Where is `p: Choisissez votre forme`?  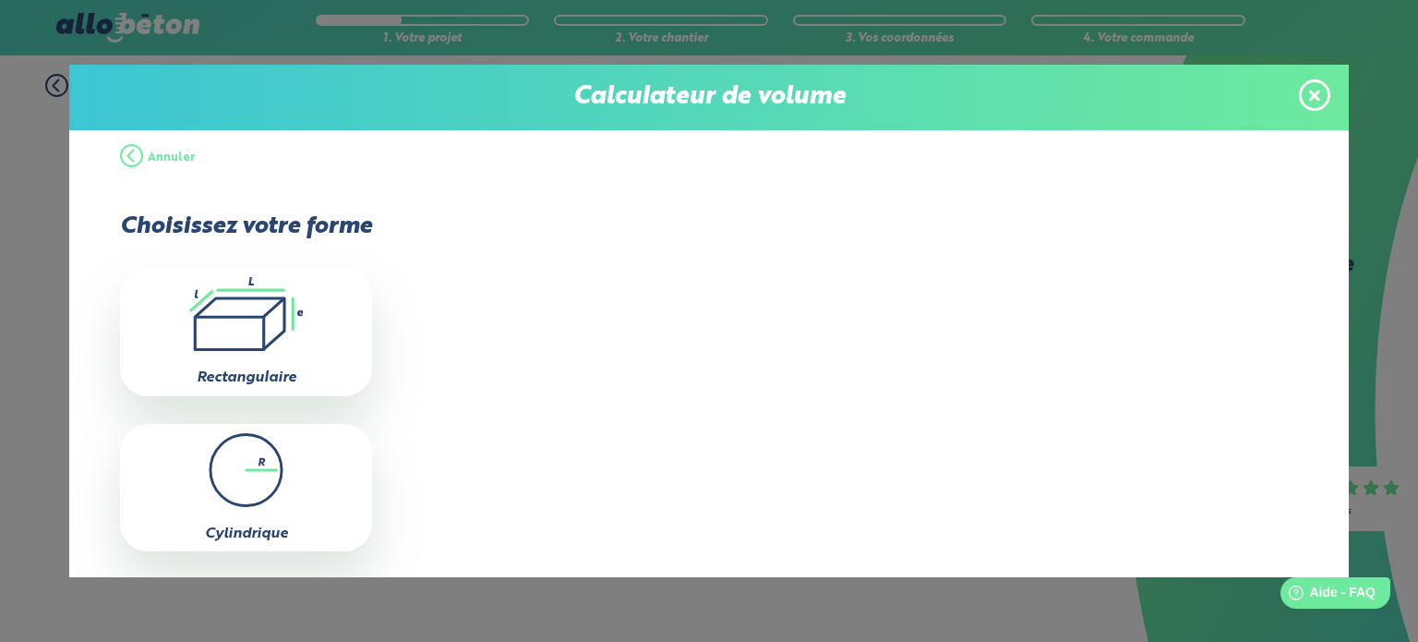 p: Choisissez votre forme is located at coordinates (246, 226).